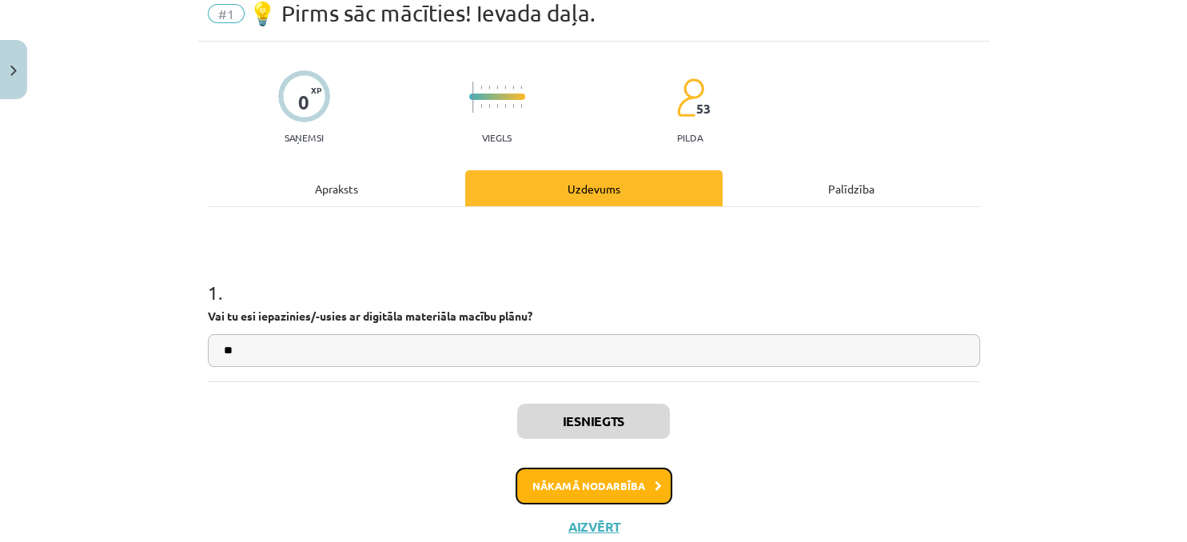 This screenshot has height=542, width=1187. I want to click on span: #1, so click(226, 14).